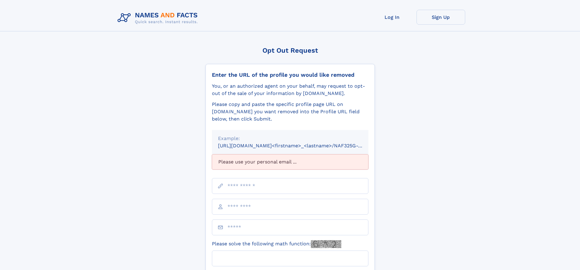 The width and height of the screenshot is (580, 270). I want to click on div: Example:, so click(290, 139).